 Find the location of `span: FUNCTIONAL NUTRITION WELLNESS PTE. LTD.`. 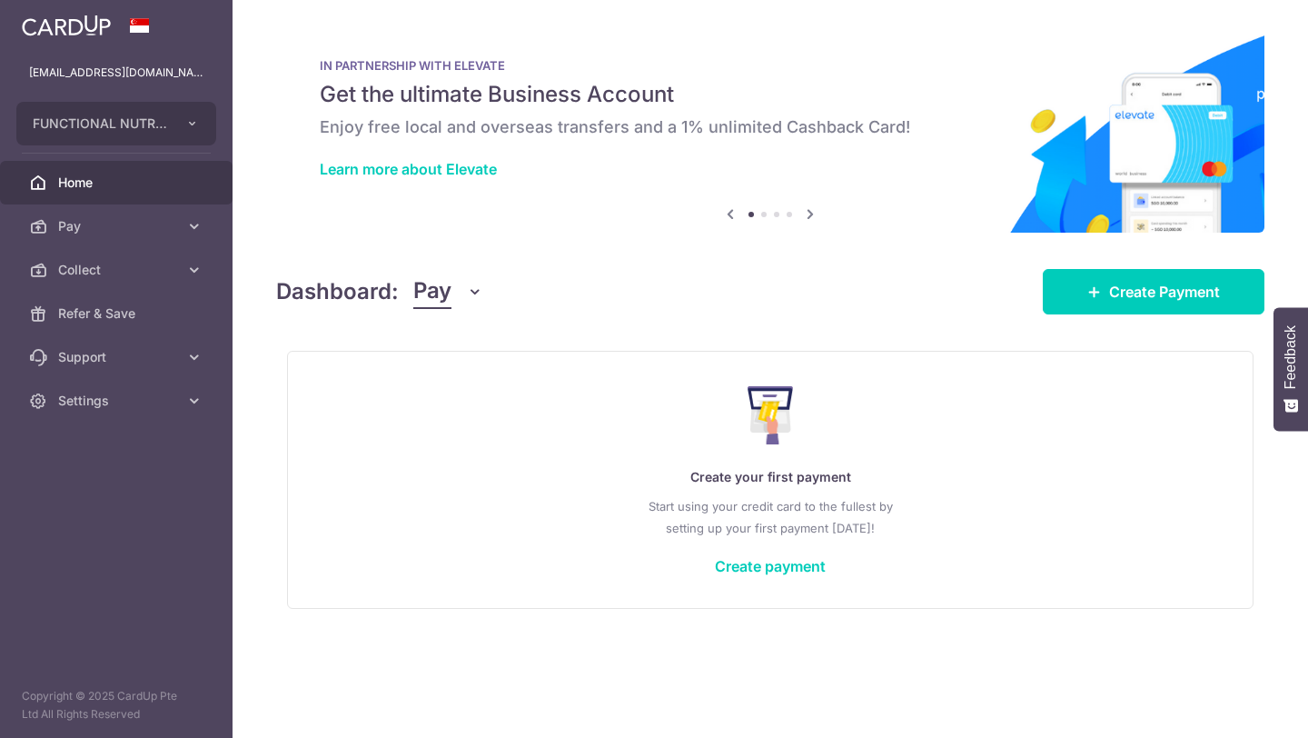

span: FUNCTIONAL NUTRITION WELLNESS PTE. LTD. is located at coordinates (100, 124).